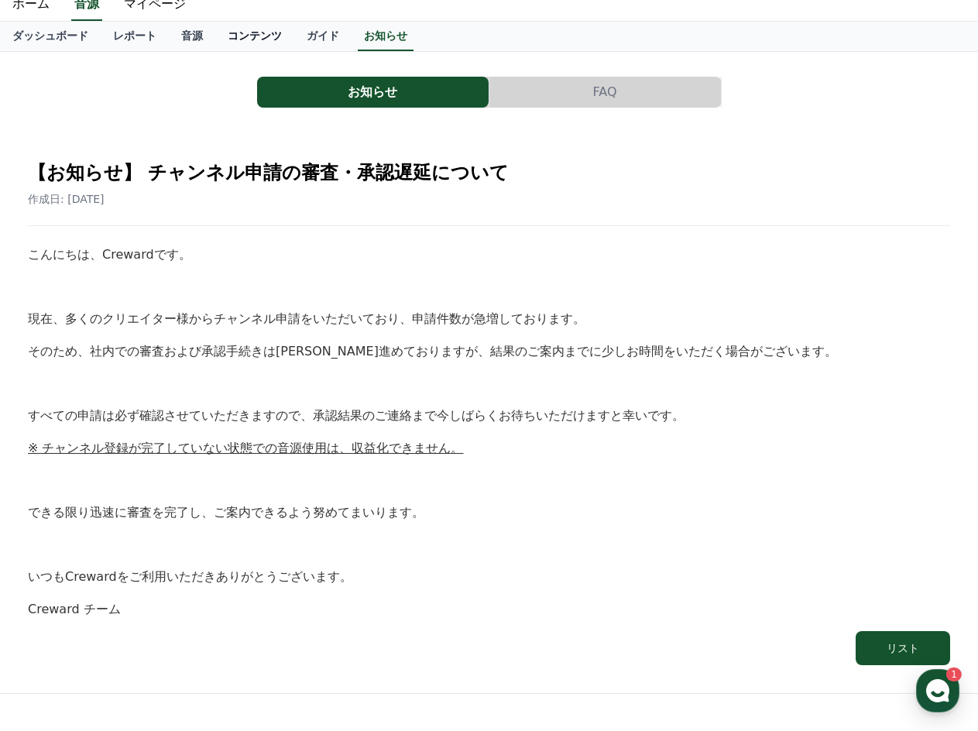 The image size is (978, 731). I want to click on p: Creward チーム, so click(489, 610).